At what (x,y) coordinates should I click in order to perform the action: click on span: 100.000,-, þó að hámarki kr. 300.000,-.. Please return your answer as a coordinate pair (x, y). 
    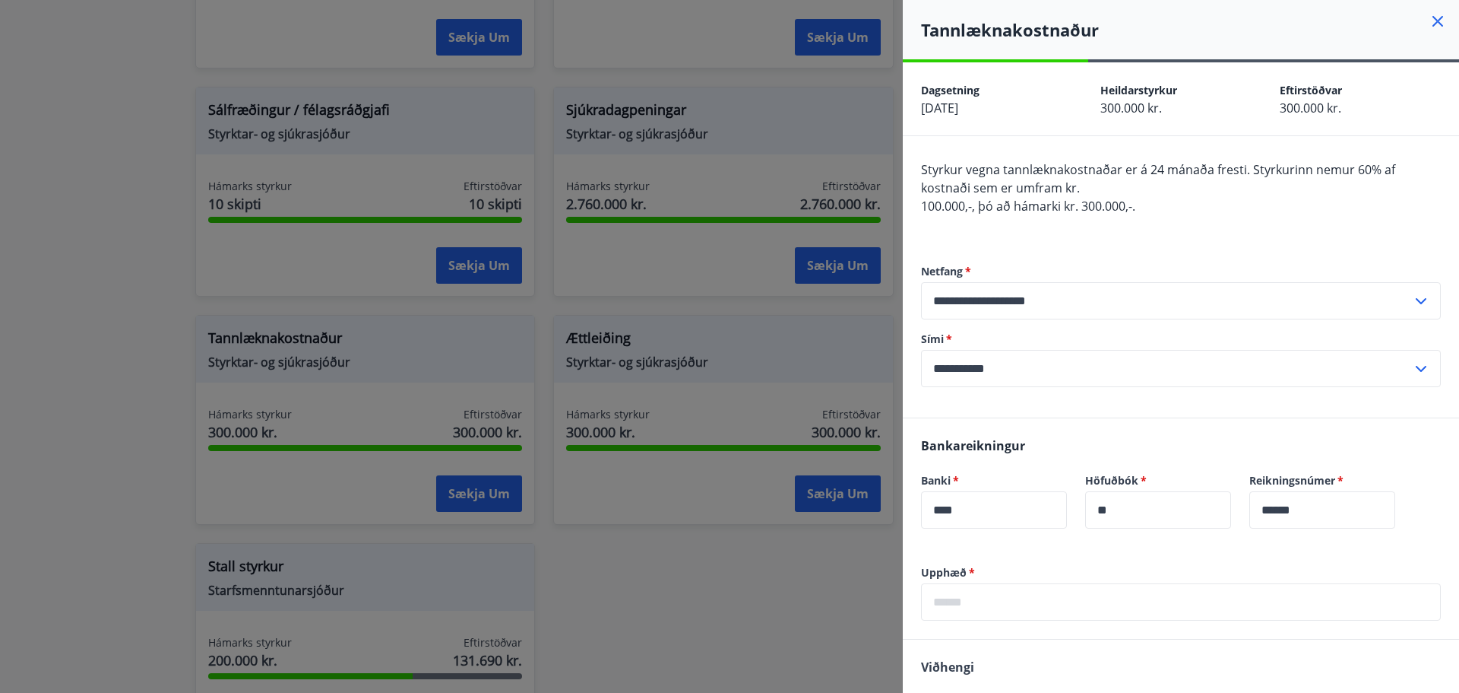
    Looking at the image, I should click on (1028, 206).